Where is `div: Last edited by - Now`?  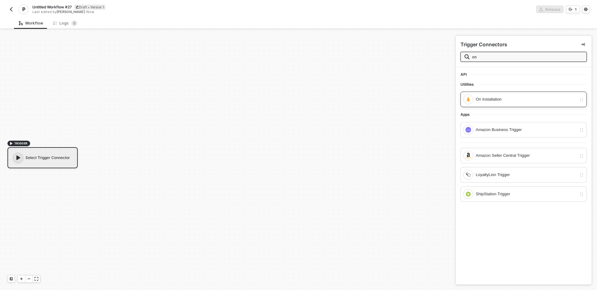
div: Last edited by - Now is located at coordinates (165, 12).